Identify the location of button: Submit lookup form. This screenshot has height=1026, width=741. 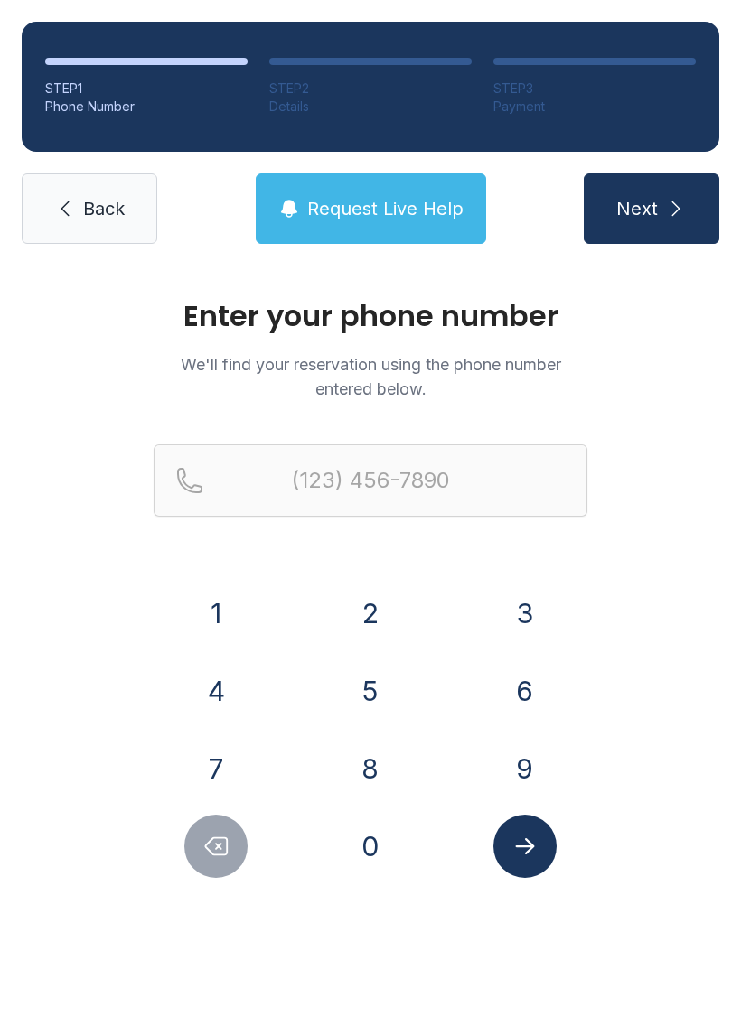
(525, 846).